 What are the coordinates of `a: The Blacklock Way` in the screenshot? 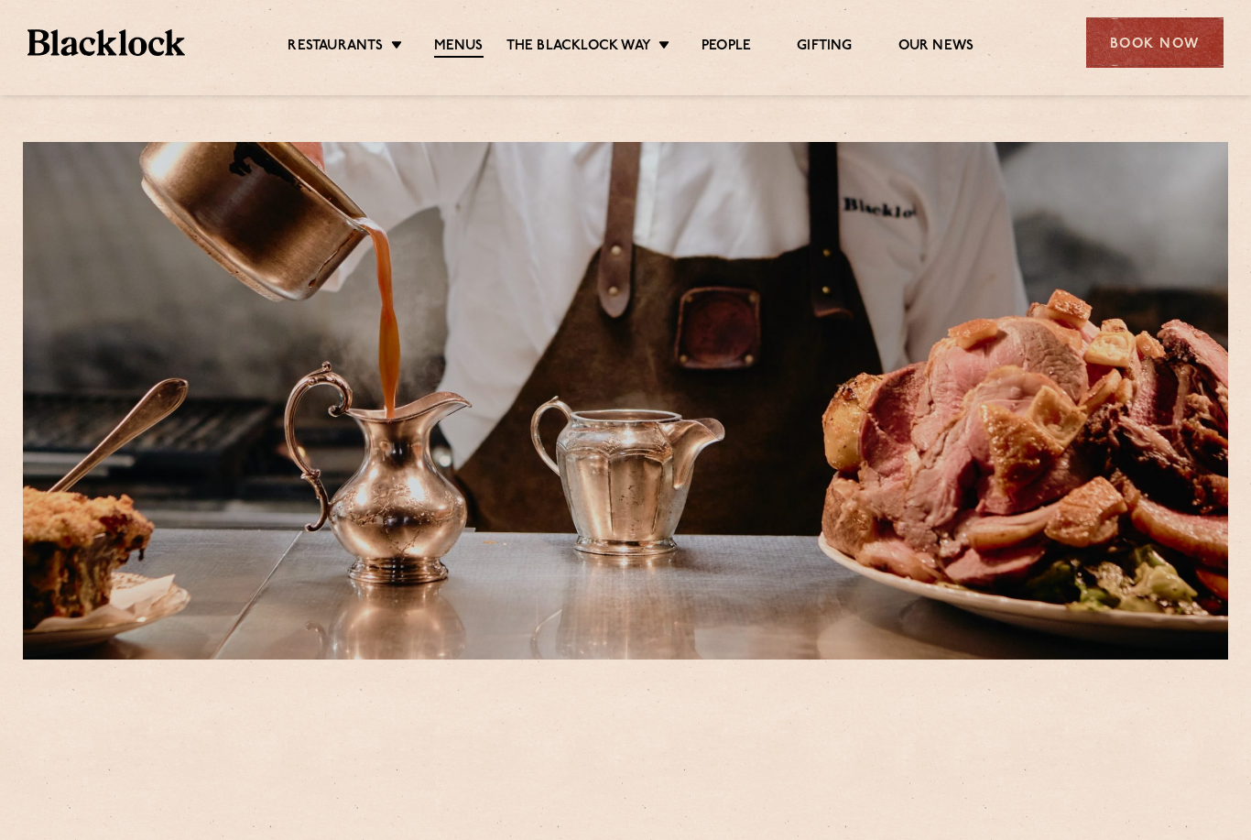 It's located at (579, 47).